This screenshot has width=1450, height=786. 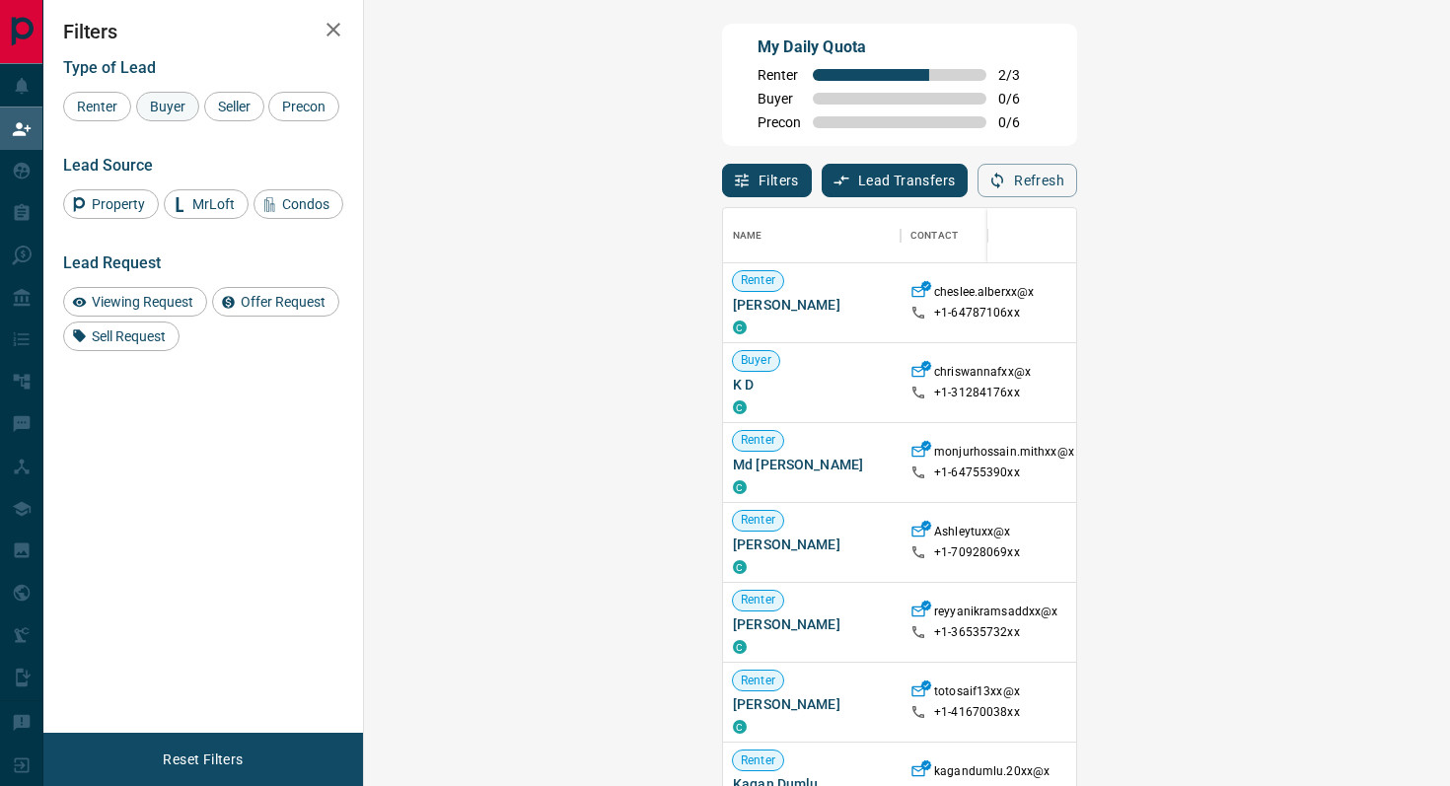 I want to click on p: monjurhossain.mithxx@x, so click(x=1004, y=454).